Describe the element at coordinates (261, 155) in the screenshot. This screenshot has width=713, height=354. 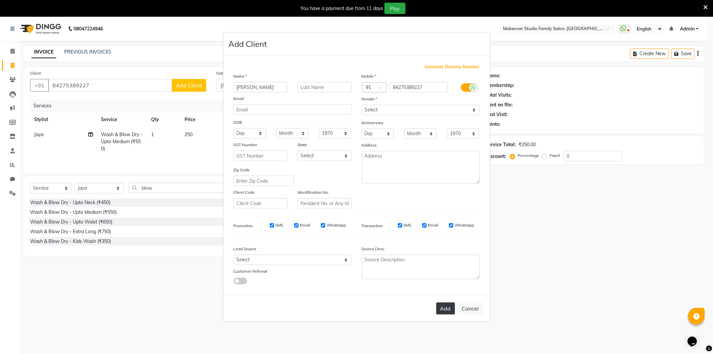
I see `input: GST Number` at that location.